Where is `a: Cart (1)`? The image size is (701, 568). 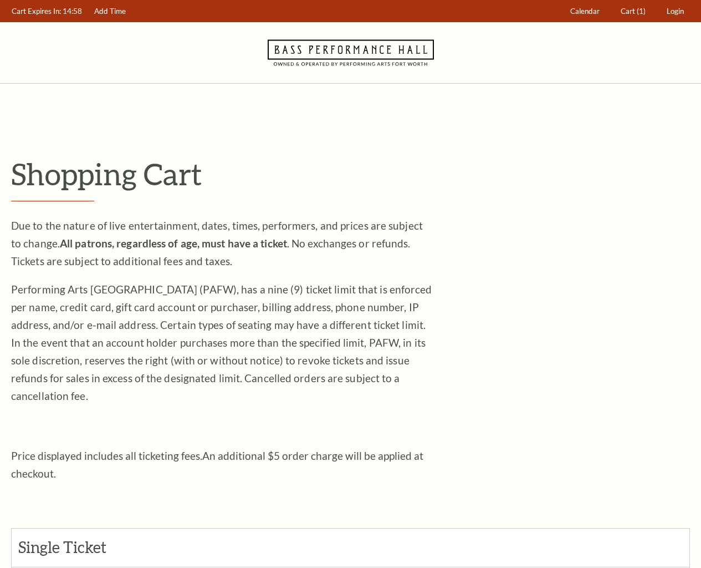 a: Cart (1) is located at coordinates (634, 11).